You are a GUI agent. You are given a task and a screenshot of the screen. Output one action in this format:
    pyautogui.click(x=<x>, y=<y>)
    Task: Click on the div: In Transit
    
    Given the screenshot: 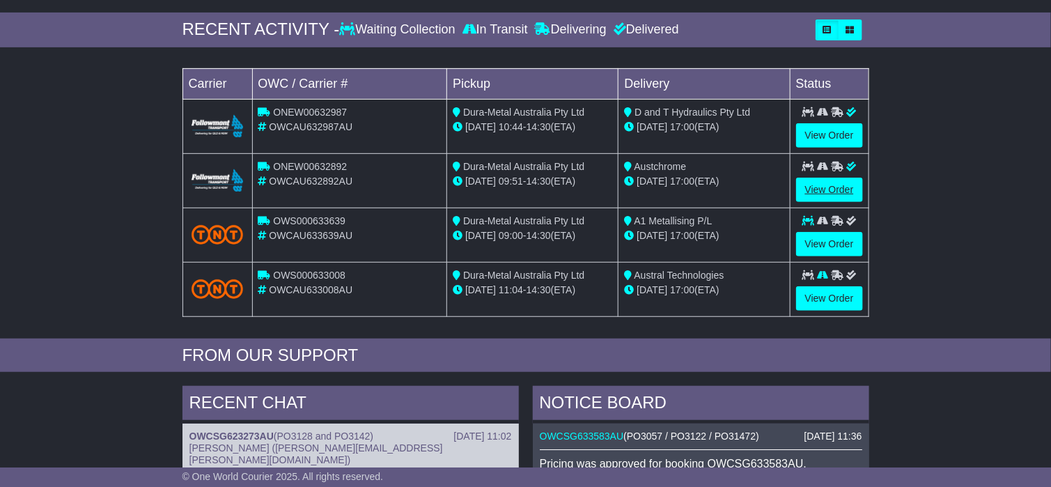 What is the action you would take?
    pyautogui.click(x=495, y=30)
    